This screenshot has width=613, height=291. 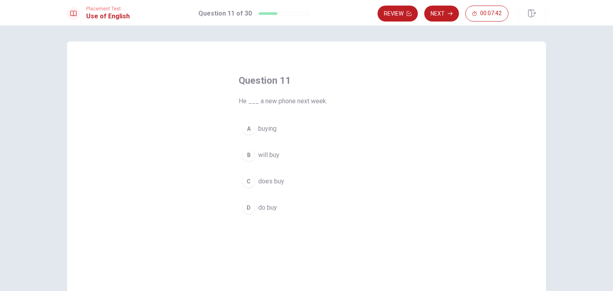 What do you see at coordinates (306, 181) in the screenshot?
I see `button: Cdoes buy` at bounding box center [306, 181].